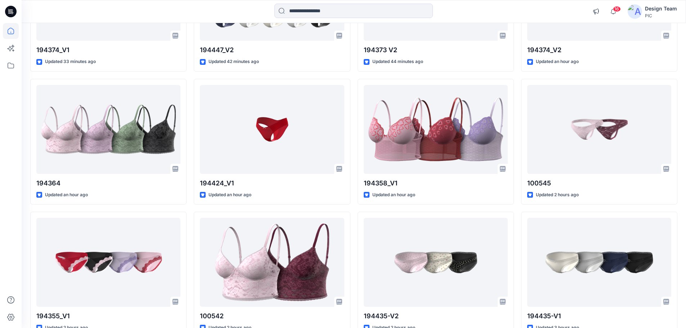 This screenshot has height=328, width=686. Describe the element at coordinates (600, 316) in the screenshot. I see `p: 194435-V1` at that location.